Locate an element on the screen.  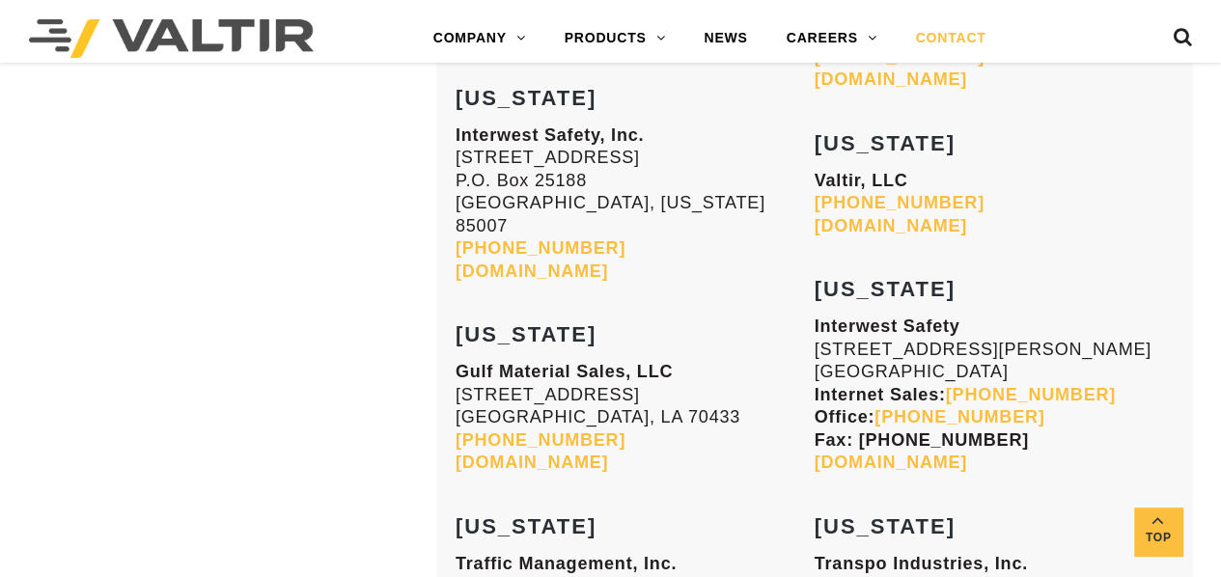
strong: Internet Sales: is located at coordinates (964, 395).